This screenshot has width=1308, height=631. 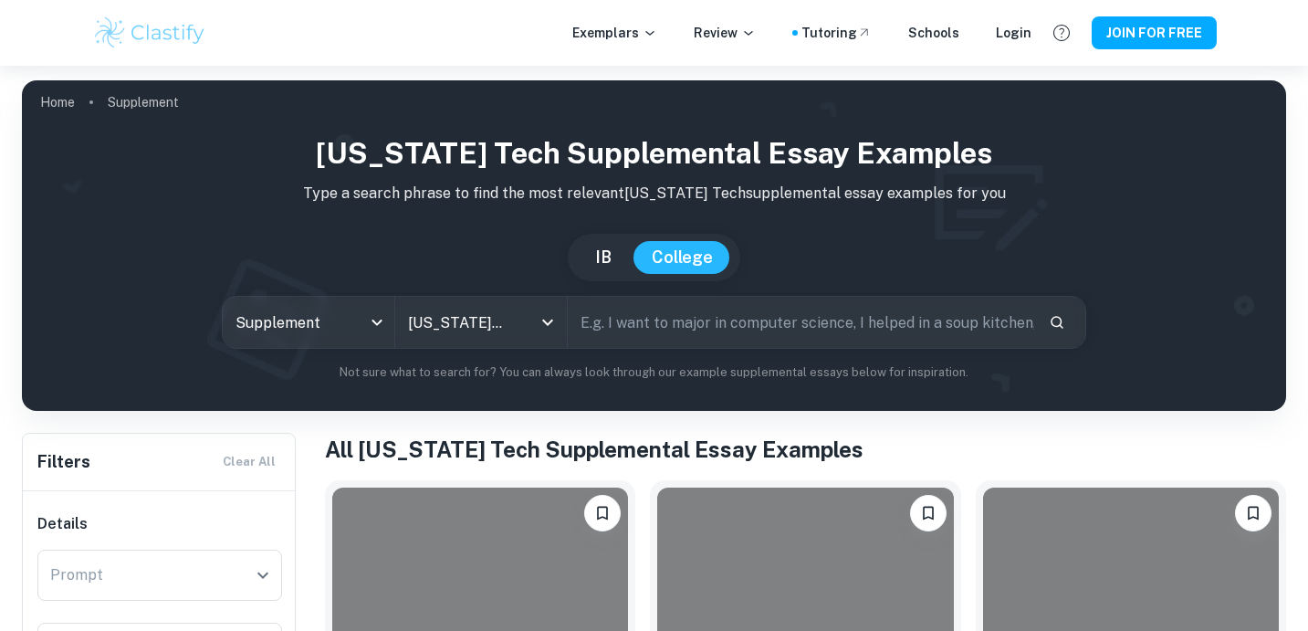 What do you see at coordinates (836, 33) in the screenshot?
I see `div: Tutoring` at bounding box center [836, 33].